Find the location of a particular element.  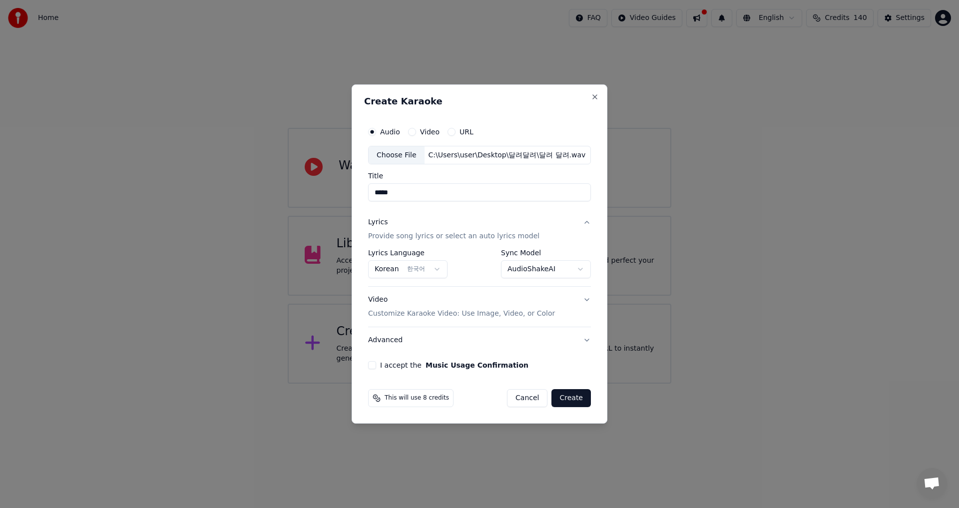

span: This will use 8 credits is located at coordinates (417, 398).